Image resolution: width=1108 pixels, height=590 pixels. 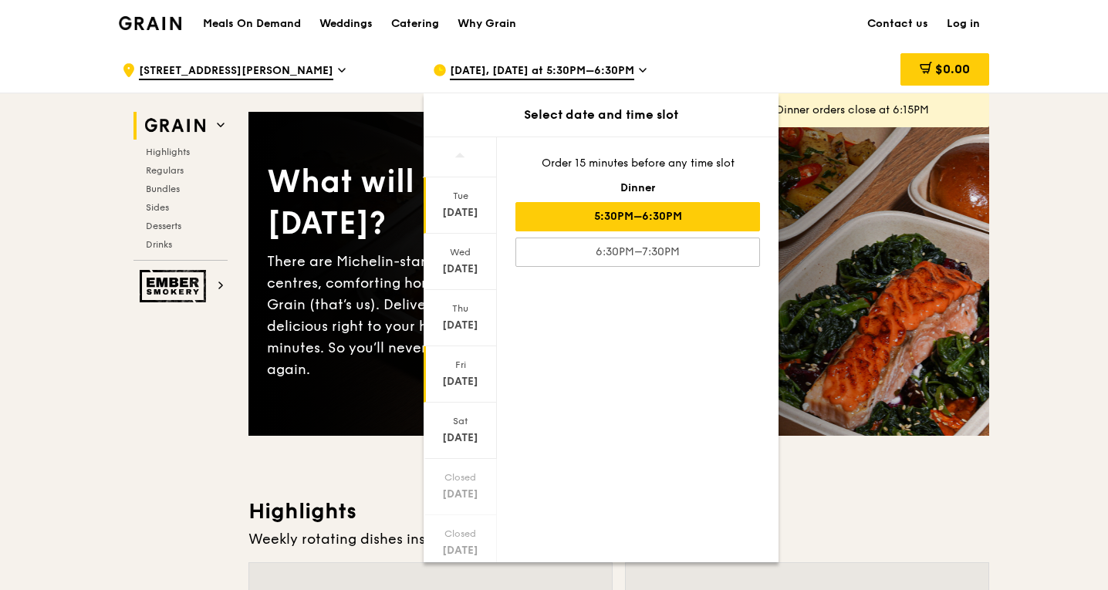 What do you see at coordinates (164, 226) in the screenshot?
I see `span: Desserts` at bounding box center [164, 226].